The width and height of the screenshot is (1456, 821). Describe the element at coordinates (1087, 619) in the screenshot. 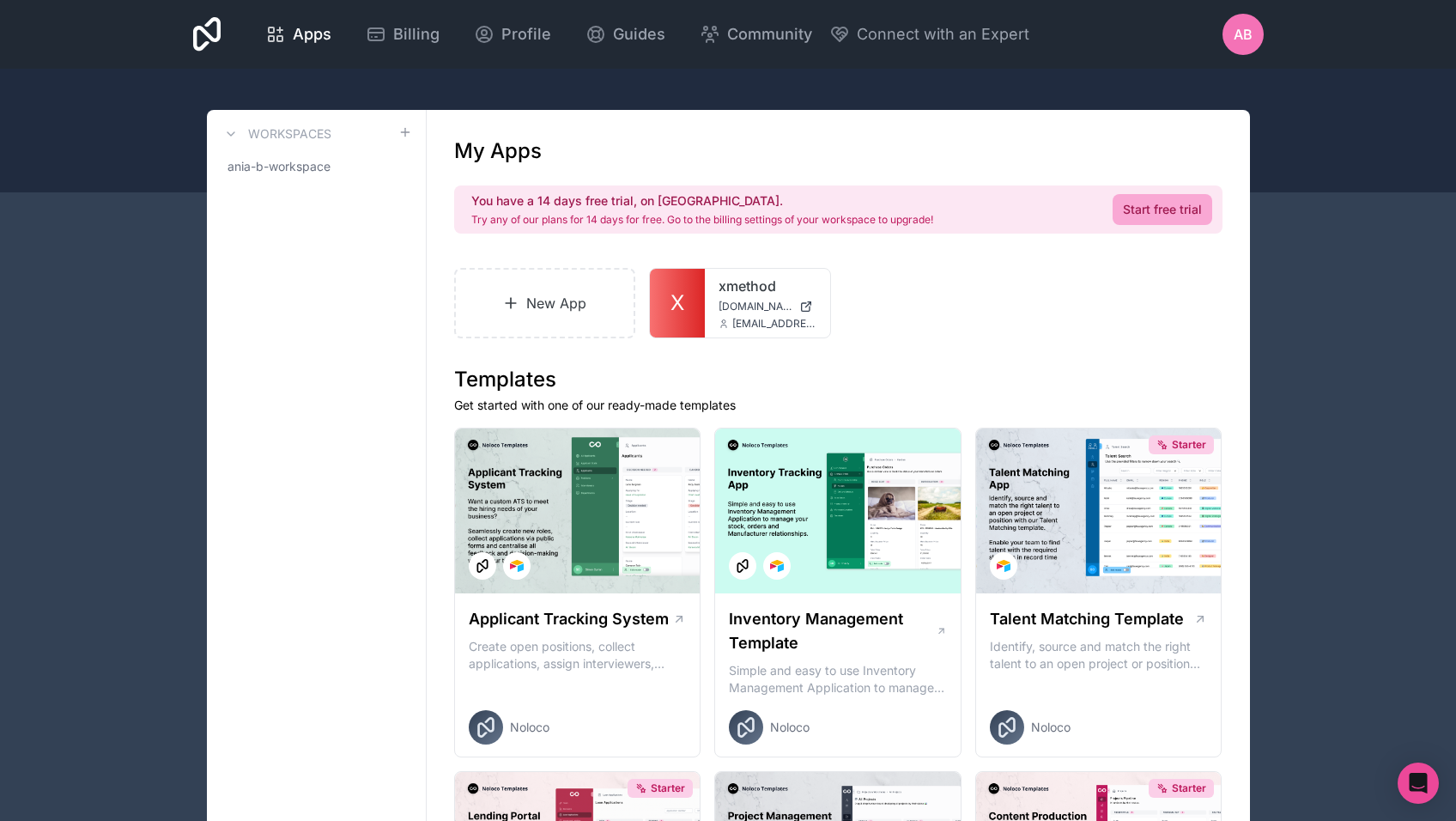

I see `h1: Talent Matching Template` at that location.